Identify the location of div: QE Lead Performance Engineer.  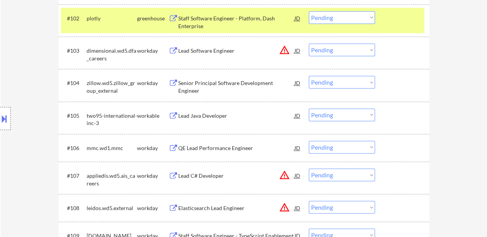
(237, 148).